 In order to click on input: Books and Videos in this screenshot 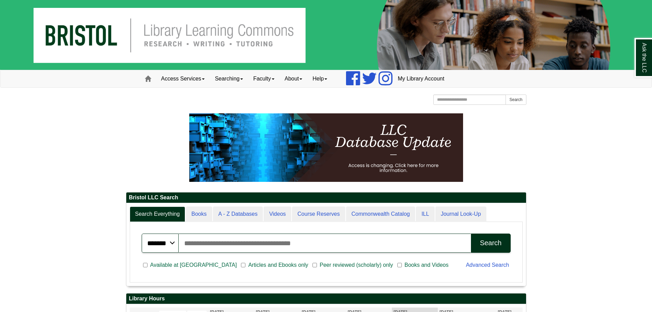, I will do `click(399, 265)`.